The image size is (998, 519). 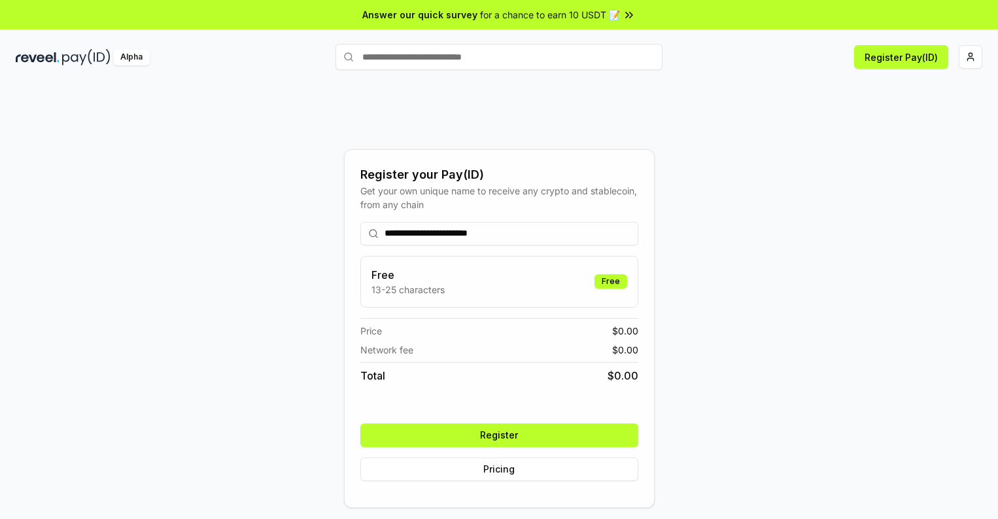 What do you see at coordinates (420, 14) in the screenshot?
I see `span: Answer our quick survey` at bounding box center [420, 14].